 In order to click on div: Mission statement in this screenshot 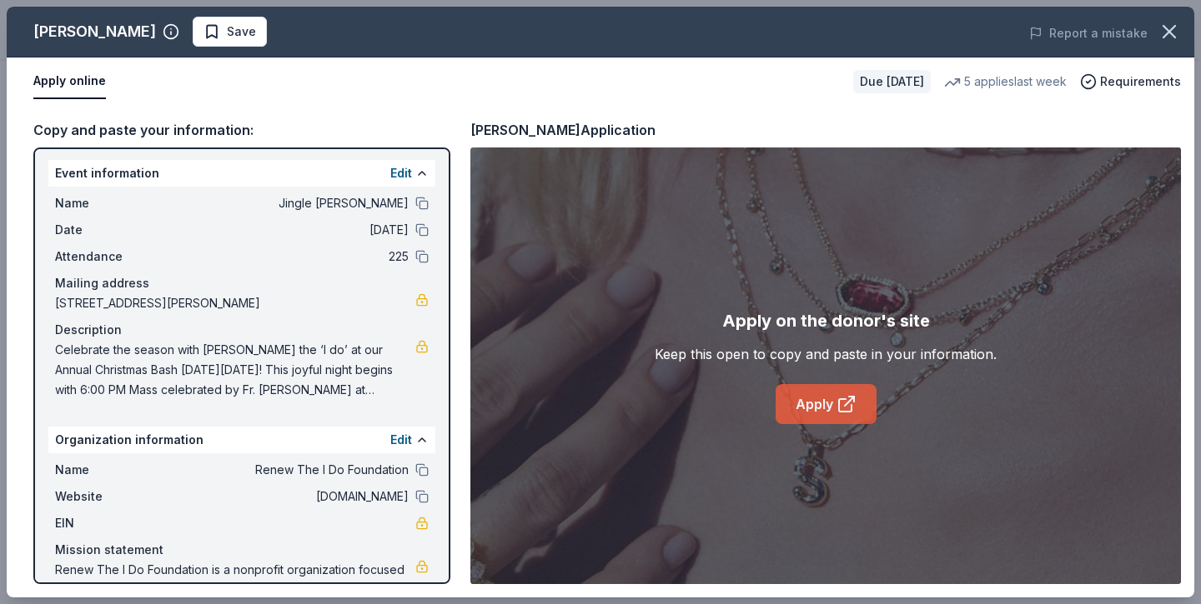, I will do `click(242, 550)`.